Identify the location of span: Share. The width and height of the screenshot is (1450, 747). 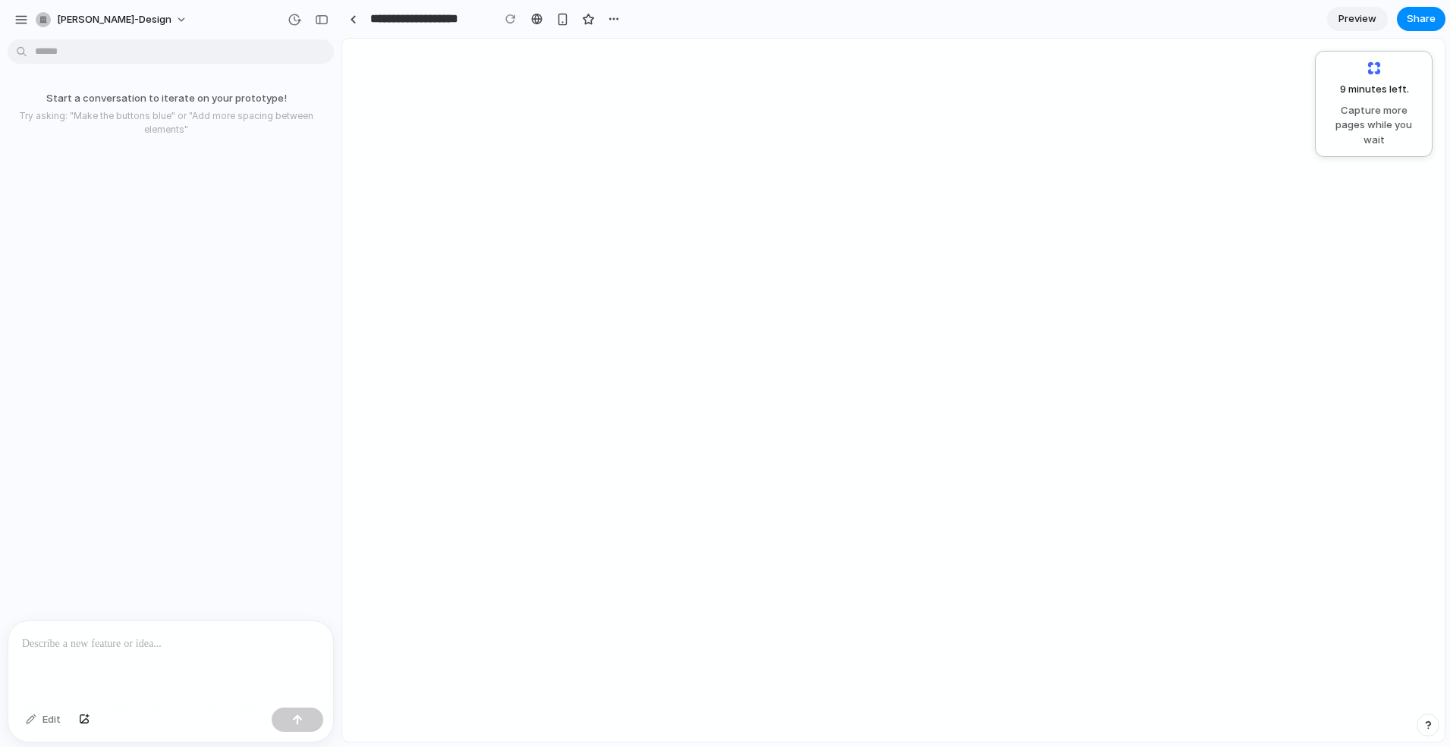
(1421, 19).